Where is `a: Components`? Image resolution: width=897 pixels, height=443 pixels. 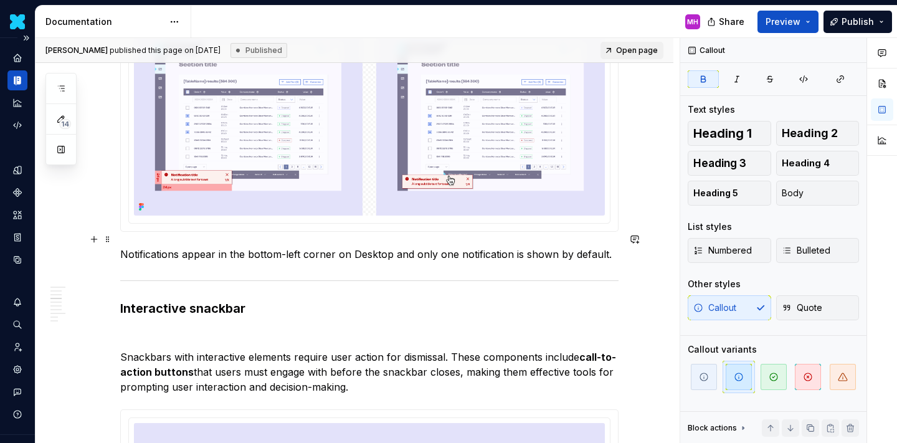 a: Components is located at coordinates (17, 193).